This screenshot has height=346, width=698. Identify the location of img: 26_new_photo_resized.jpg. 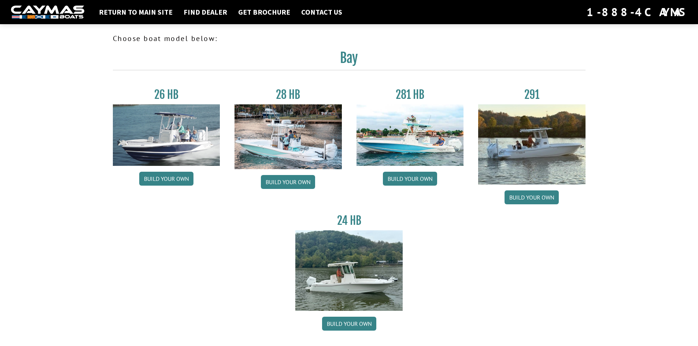
(166, 135).